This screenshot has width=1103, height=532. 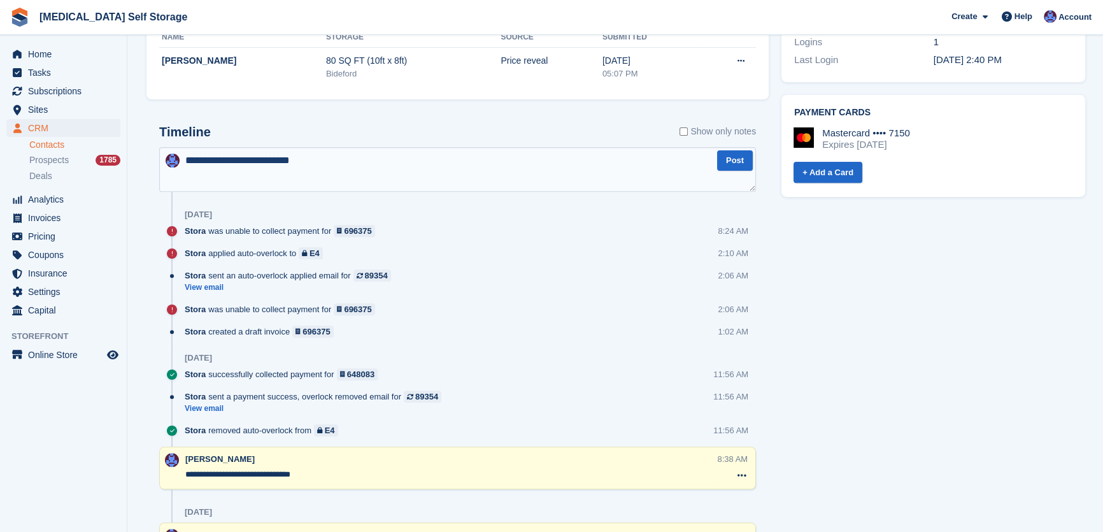 What do you see at coordinates (1003, 42) in the screenshot?
I see `div: 1` at bounding box center [1003, 42].